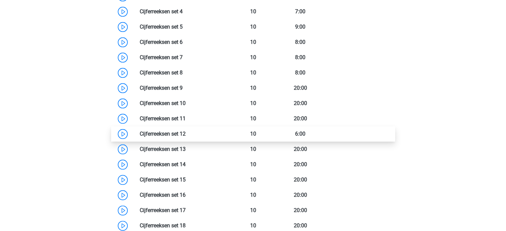 The image size is (506, 231). Describe the element at coordinates (182, 27) in the screenshot. I see `div: Cijferreeksen set 5` at that location.